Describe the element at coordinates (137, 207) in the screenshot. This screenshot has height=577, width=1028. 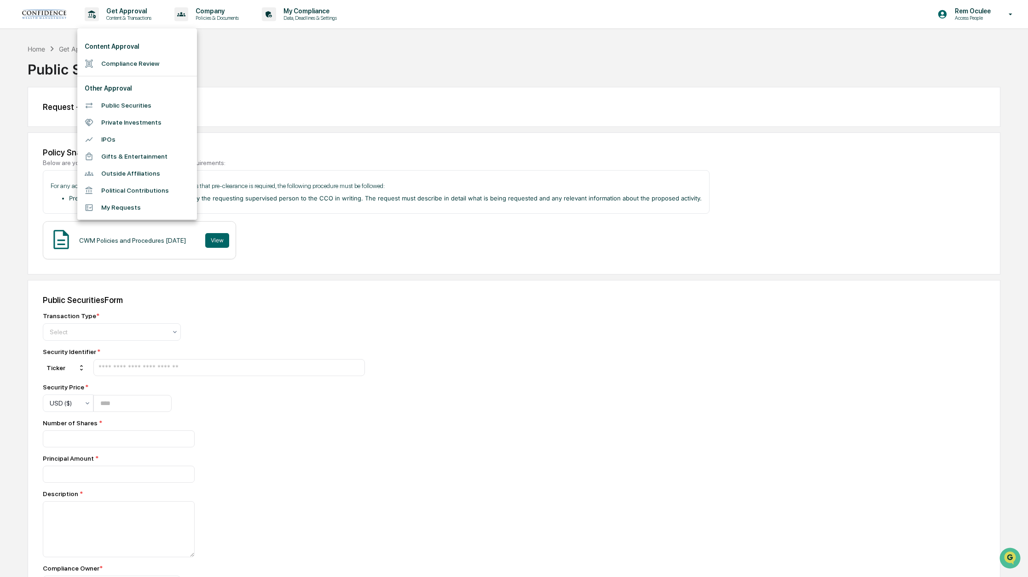
I see `li: My Requests` at that location.